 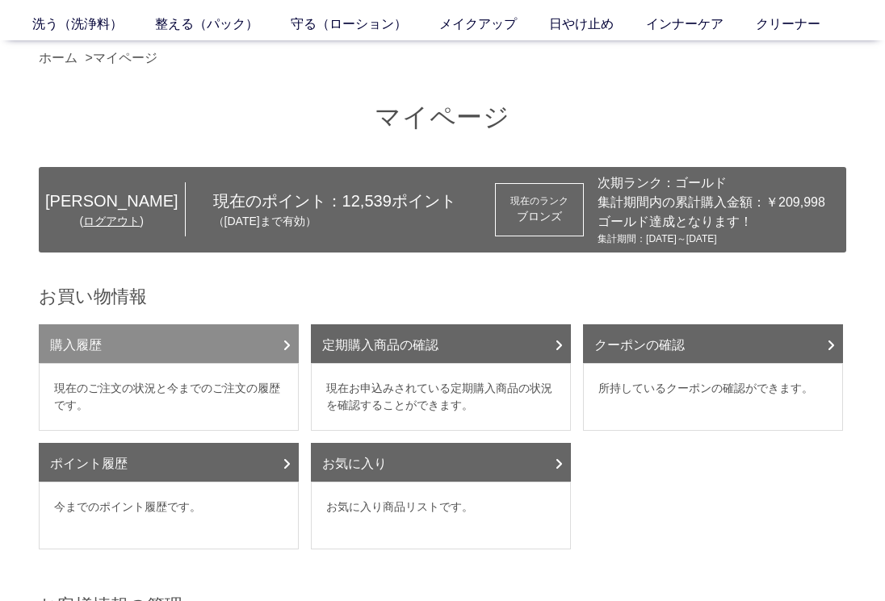 What do you see at coordinates (441, 344) in the screenshot?
I see `a: 定期購入商品の確認` at bounding box center [441, 344].